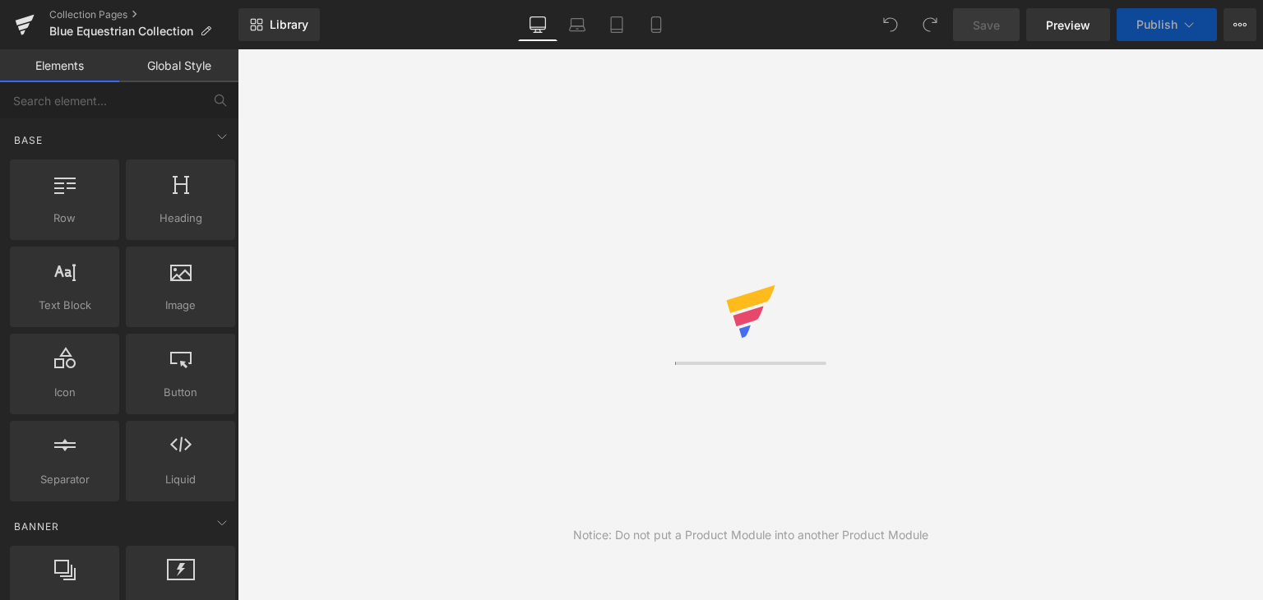 The image size is (1263, 600). I want to click on span: Publish, so click(1157, 25).